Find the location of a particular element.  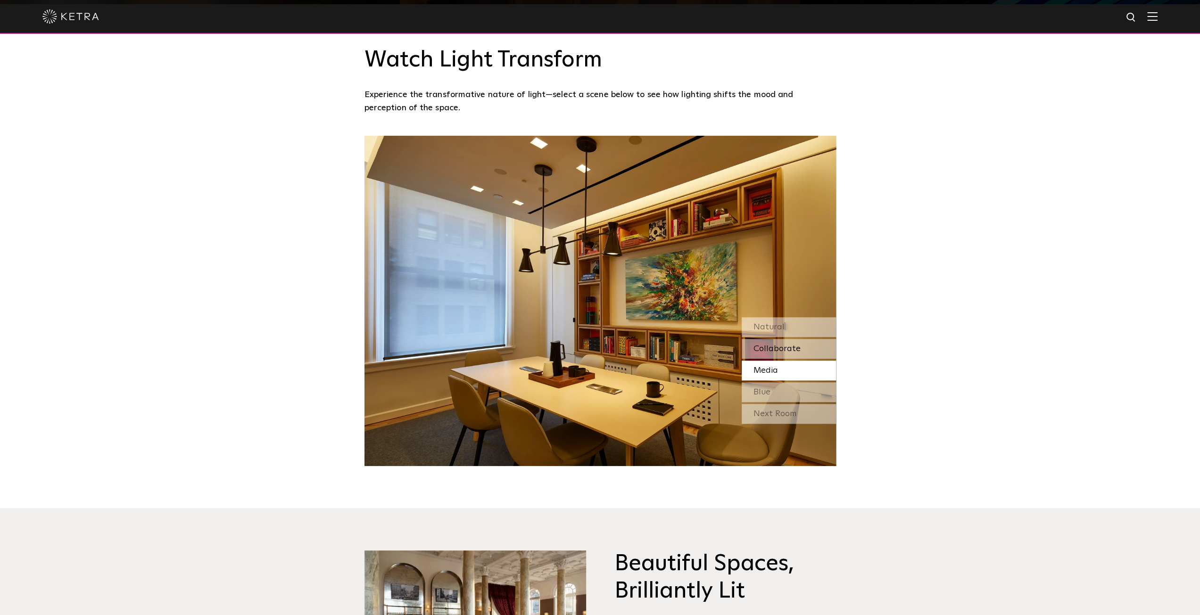

span: Blue is located at coordinates (762, 392).